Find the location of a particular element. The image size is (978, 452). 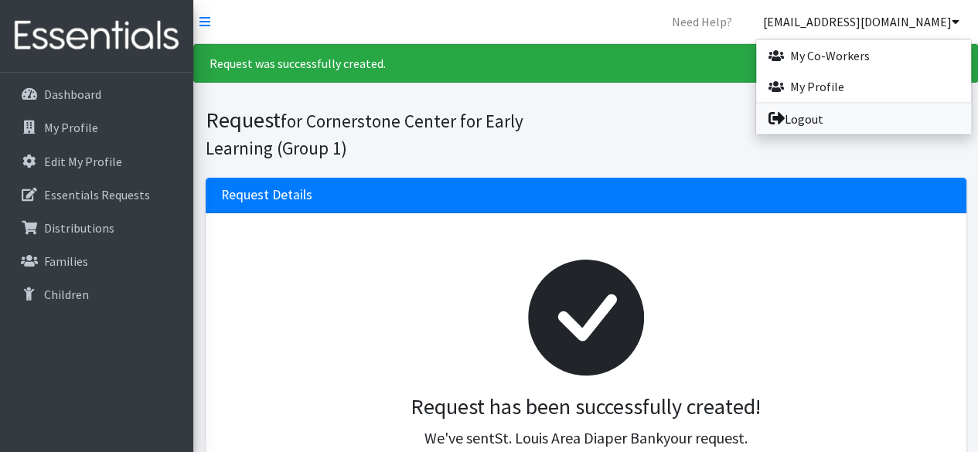

p: Dashboard is located at coordinates (73, 94).